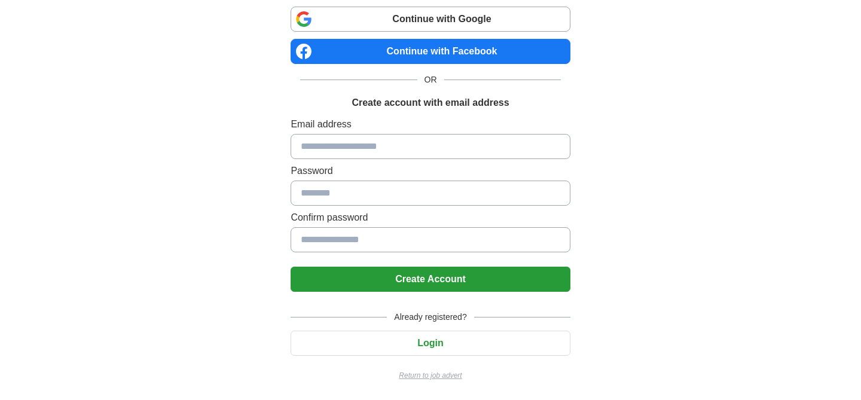 This screenshot has width=861, height=400. I want to click on span: OR, so click(430, 80).